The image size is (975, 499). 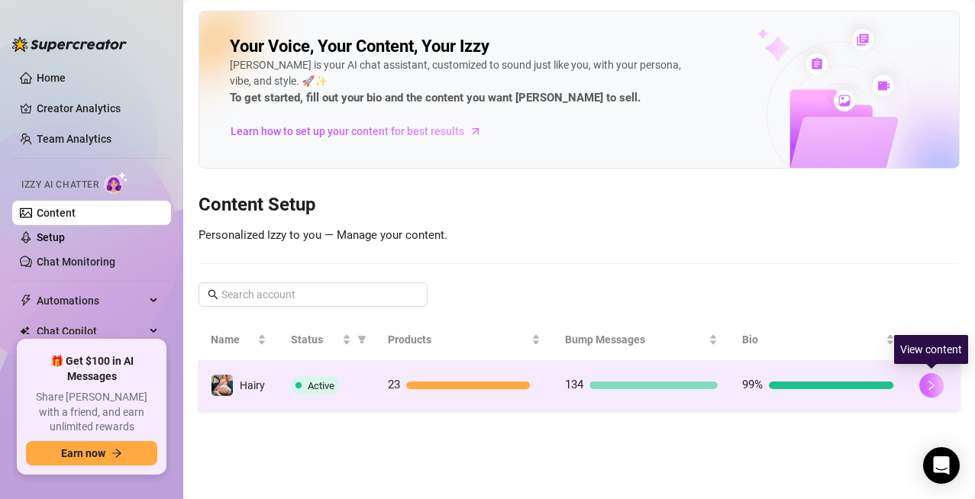 What do you see at coordinates (327, 340) in the screenshot?
I see `th: Status` at bounding box center [327, 340].